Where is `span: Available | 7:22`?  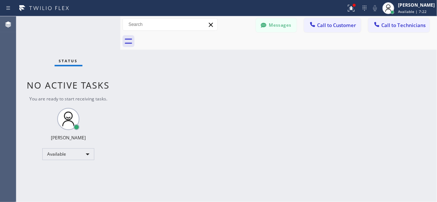
span: Available | 7:22 is located at coordinates (412, 12).